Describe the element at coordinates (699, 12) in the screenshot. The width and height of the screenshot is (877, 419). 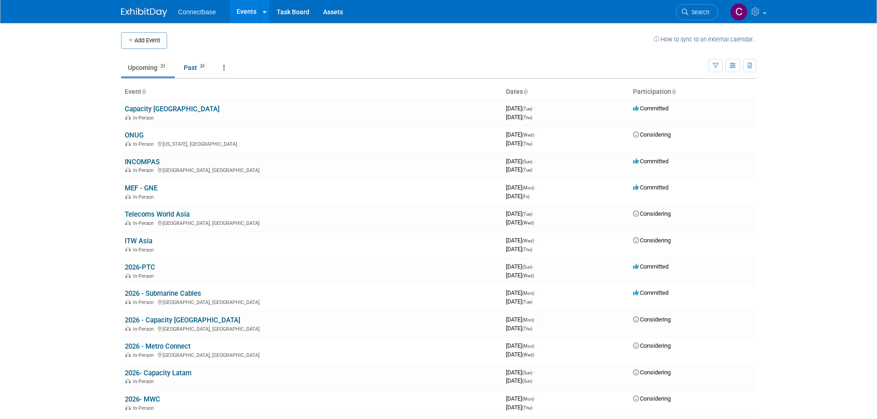
I see `span: Search` at that location.